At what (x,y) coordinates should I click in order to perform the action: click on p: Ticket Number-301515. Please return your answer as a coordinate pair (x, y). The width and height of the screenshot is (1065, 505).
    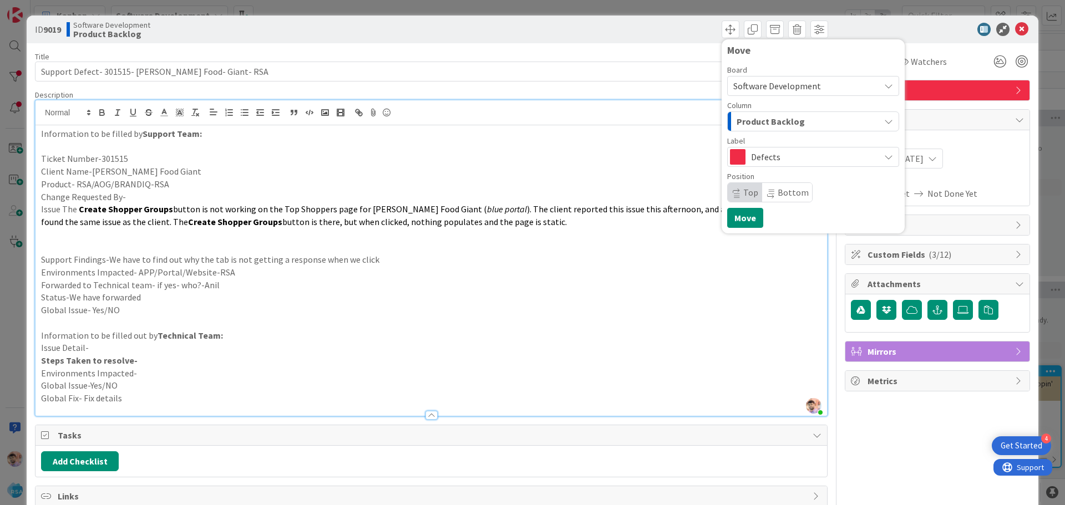
    Looking at the image, I should click on (431, 159).